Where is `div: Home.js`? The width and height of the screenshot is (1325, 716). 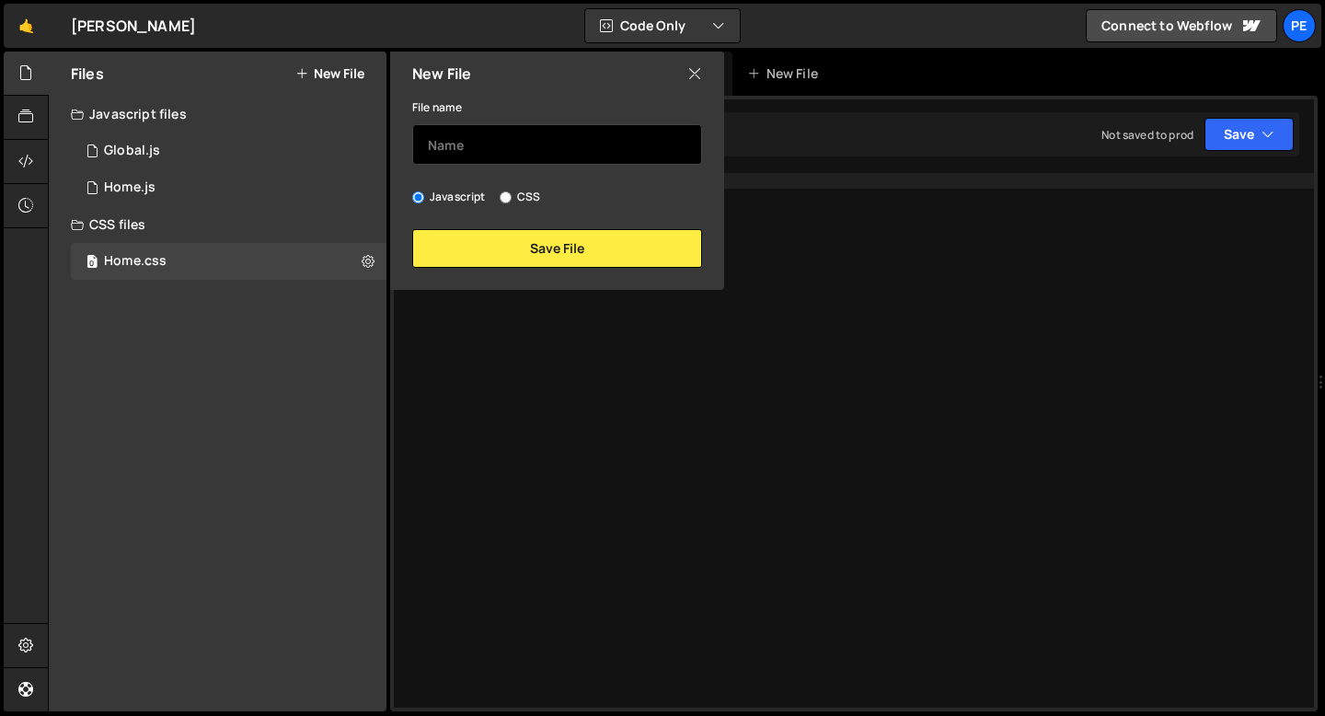
div: Home.js is located at coordinates (130, 188).